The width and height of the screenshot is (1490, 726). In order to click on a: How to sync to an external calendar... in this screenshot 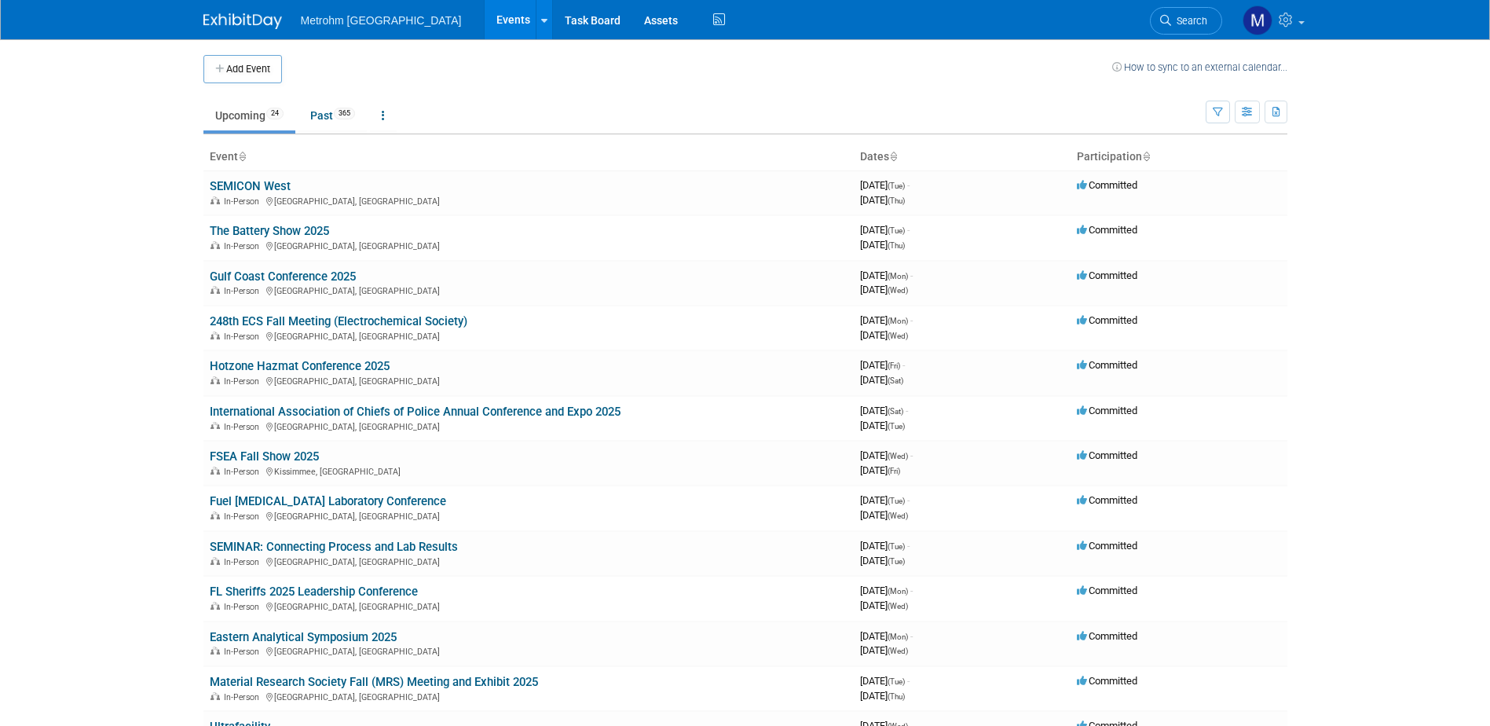, I will do `click(1200, 67)`.